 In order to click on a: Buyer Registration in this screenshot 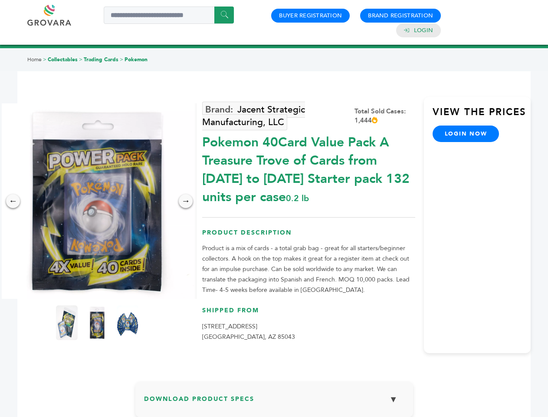, I will do `click(310, 16)`.